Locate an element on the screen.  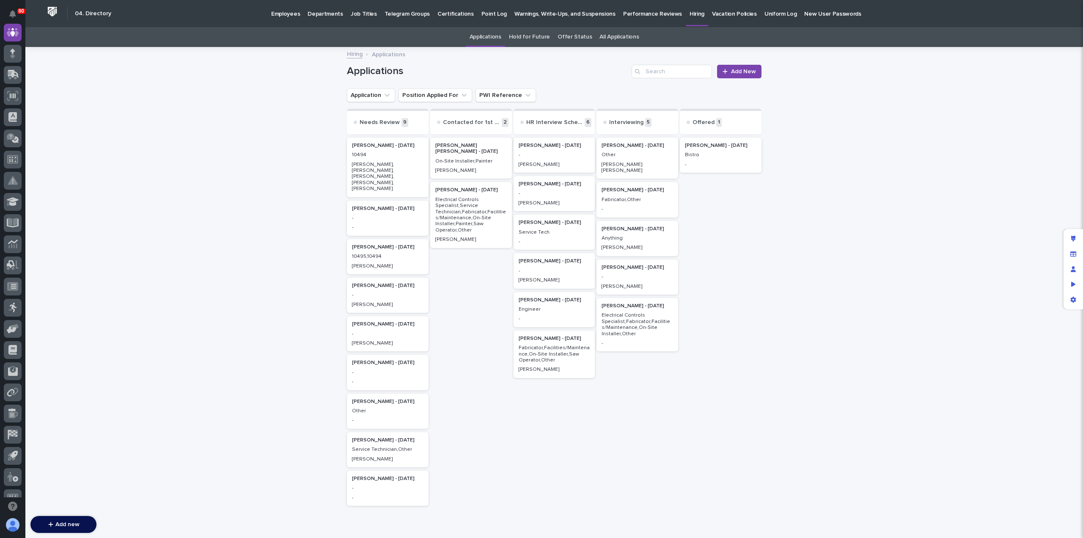
button: PWI Reference is located at coordinates (506, 95).